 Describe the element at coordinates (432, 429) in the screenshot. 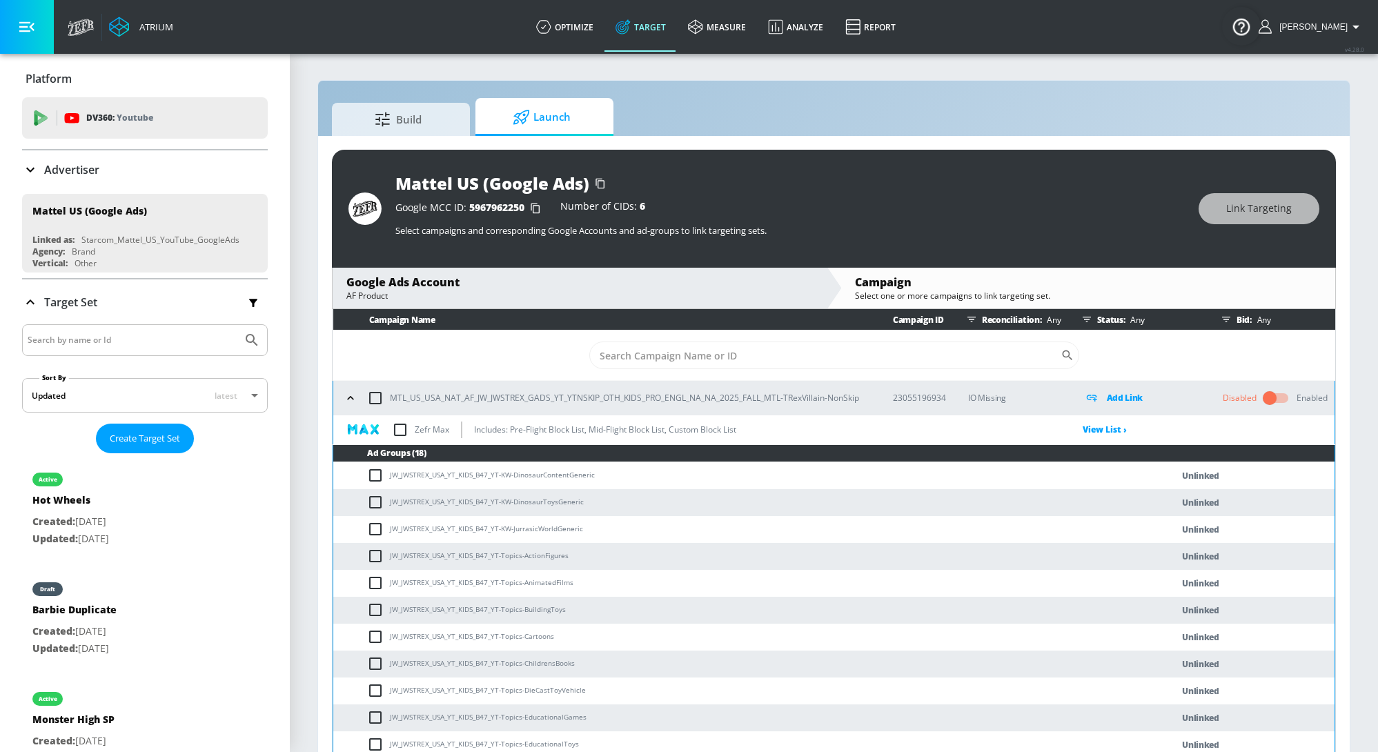

I see `p: Zefr Max` at that location.